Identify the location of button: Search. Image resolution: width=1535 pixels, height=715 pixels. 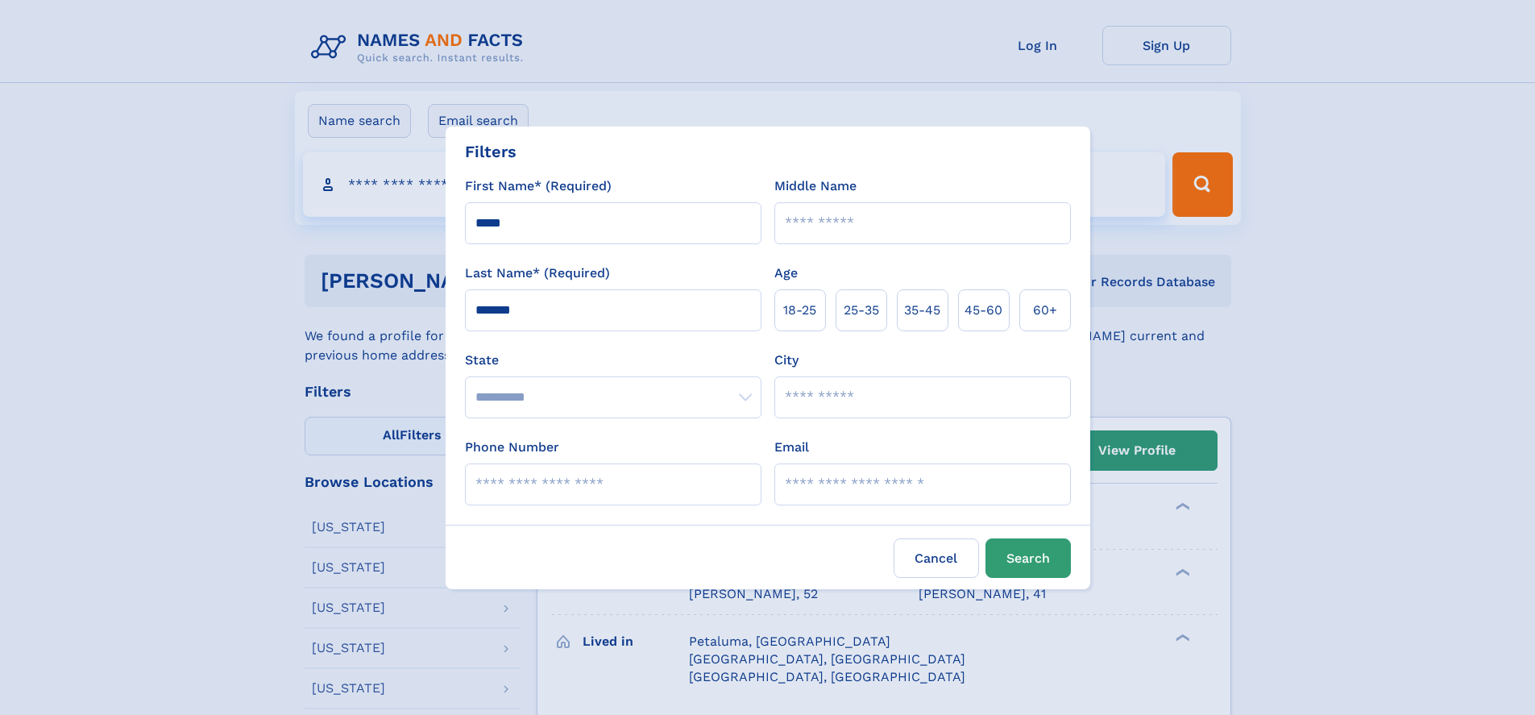
(1028, 558).